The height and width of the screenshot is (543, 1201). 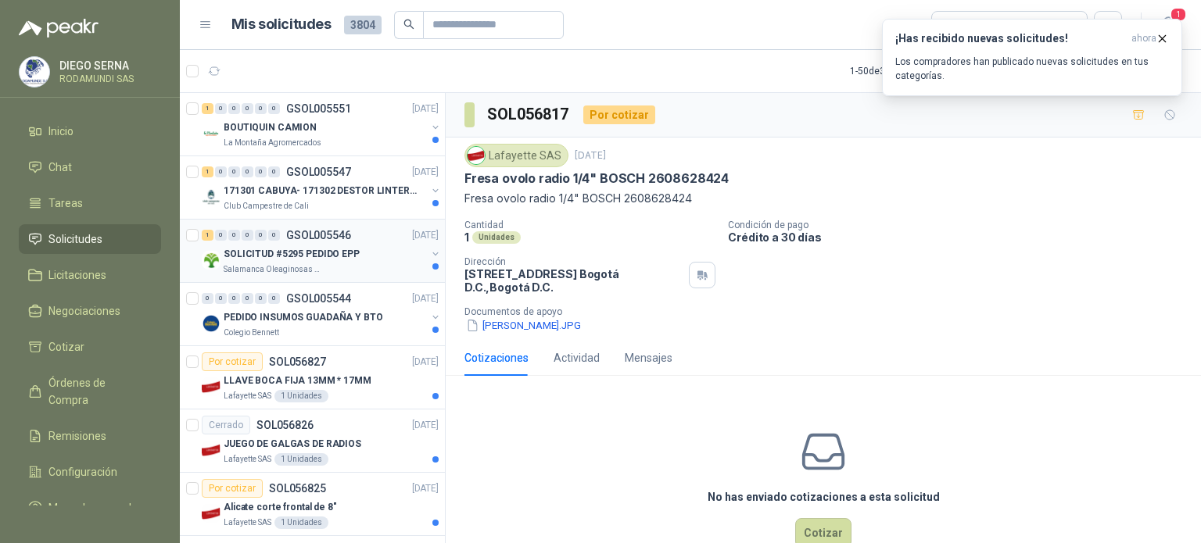 I want to click on a: Manuales y ayuda, so click(x=90, y=508).